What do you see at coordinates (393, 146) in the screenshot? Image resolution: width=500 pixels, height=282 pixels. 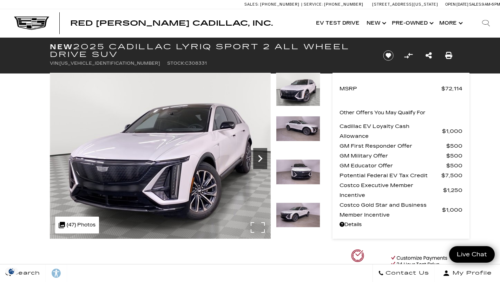 I see `span: GM First Responder Offer` at bounding box center [393, 146].